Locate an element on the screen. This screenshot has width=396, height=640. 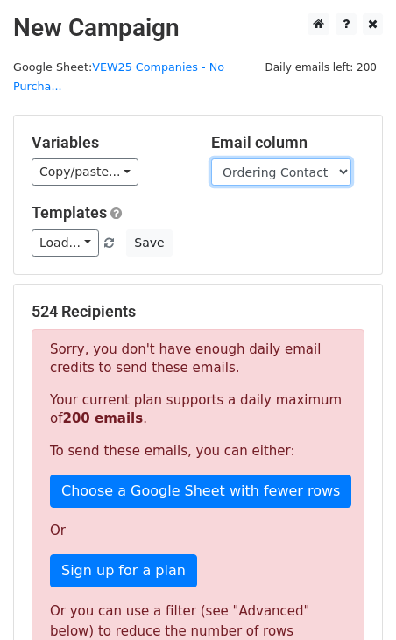
p: Sorry, you don't have enough daily email credits to send these emails. is located at coordinates (198, 359).